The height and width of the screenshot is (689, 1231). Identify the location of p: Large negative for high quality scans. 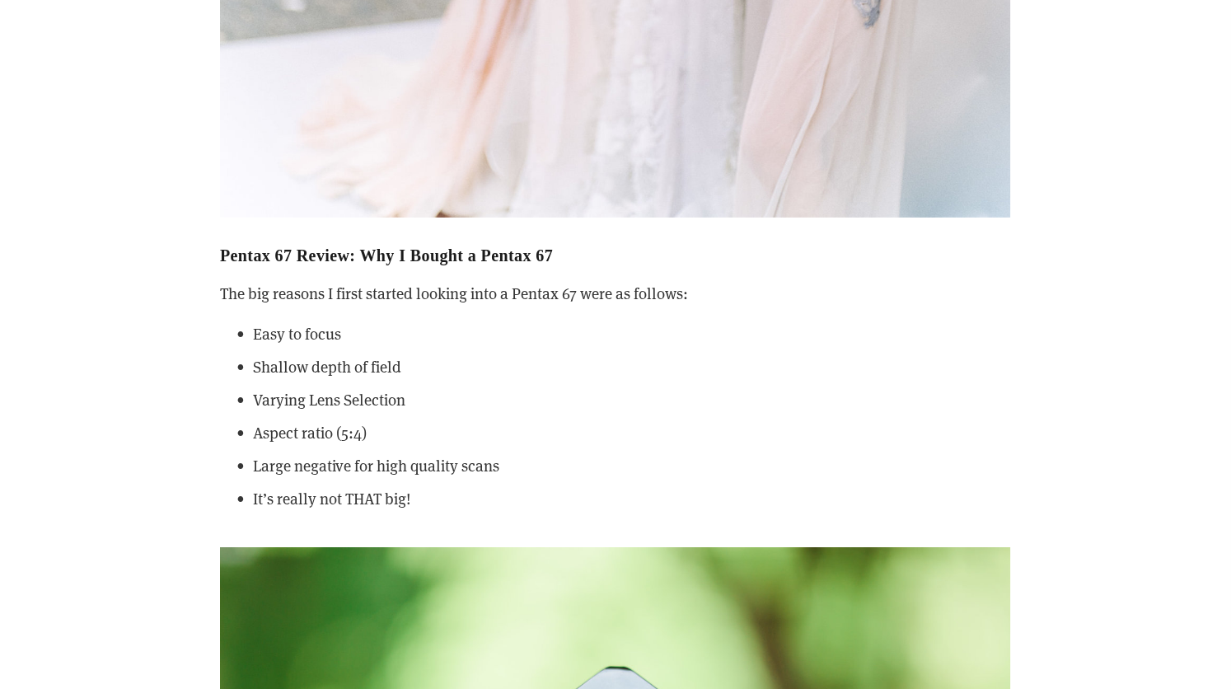
(632, 465).